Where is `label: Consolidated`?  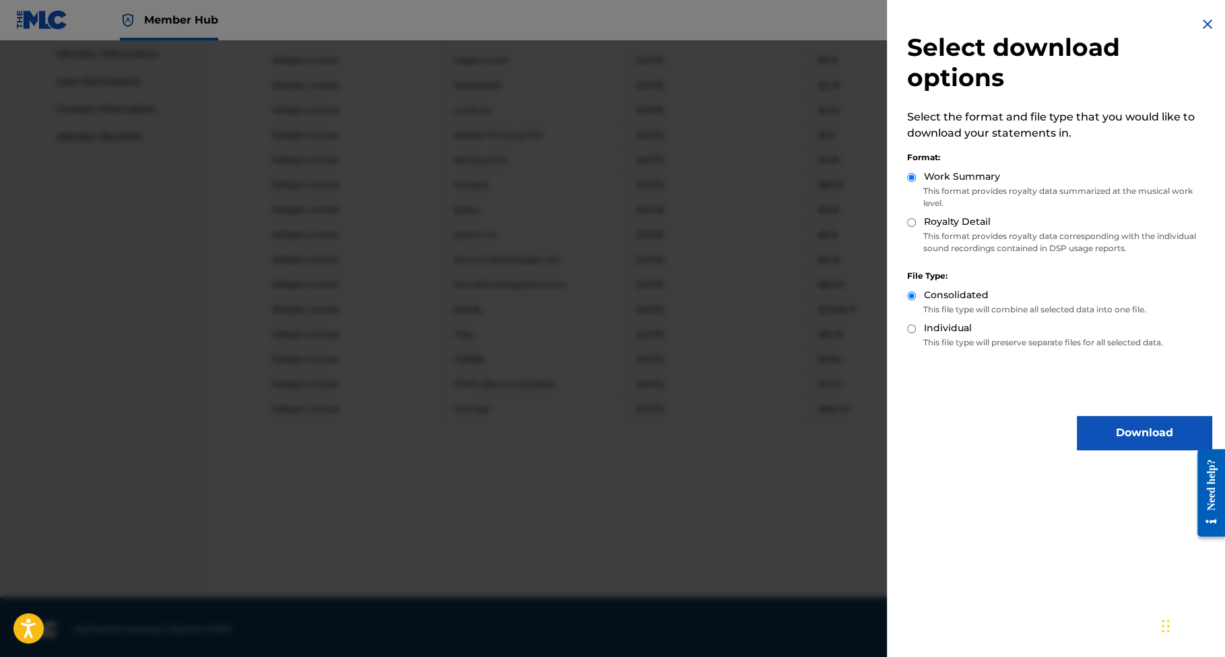
label: Consolidated is located at coordinates (956, 295).